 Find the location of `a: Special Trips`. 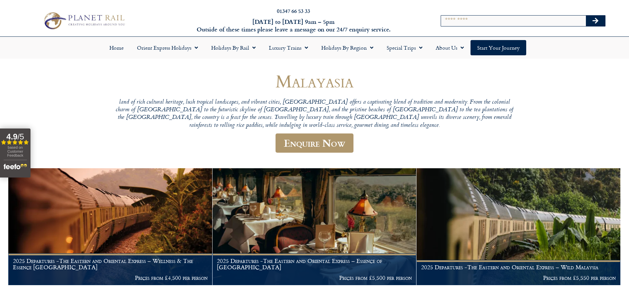

a: Special Trips is located at coordinates (404, 48).